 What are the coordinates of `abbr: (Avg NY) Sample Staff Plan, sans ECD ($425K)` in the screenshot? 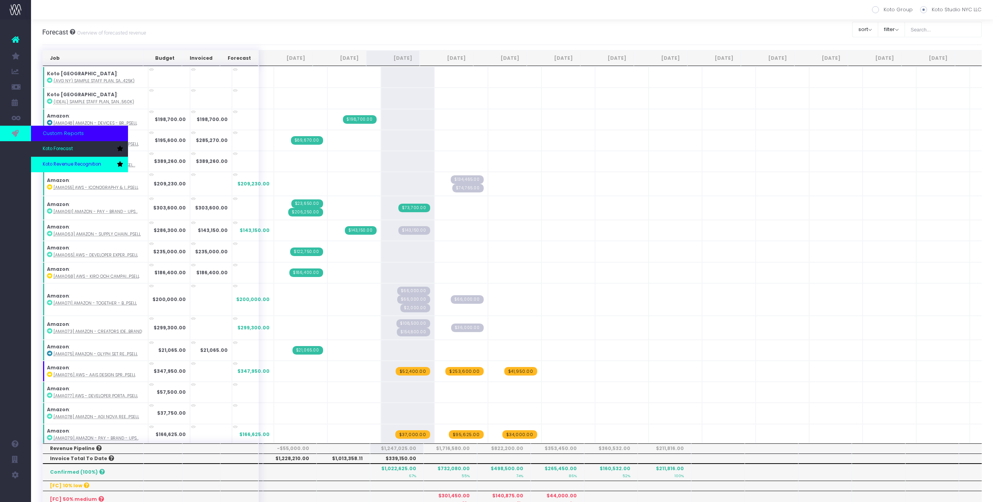 It's located at (94, 81).